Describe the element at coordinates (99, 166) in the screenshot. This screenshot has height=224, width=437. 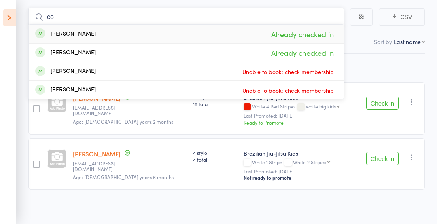
I see `small: Thesheilfamily@outlook.com` at that location.